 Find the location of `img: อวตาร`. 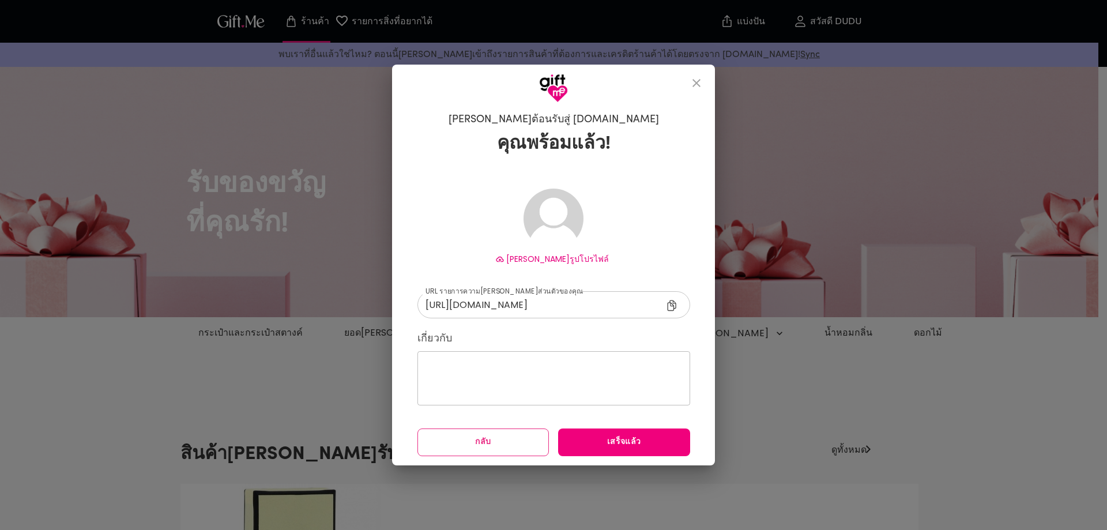

img: อวตาร is located at coordinates (553, 218).